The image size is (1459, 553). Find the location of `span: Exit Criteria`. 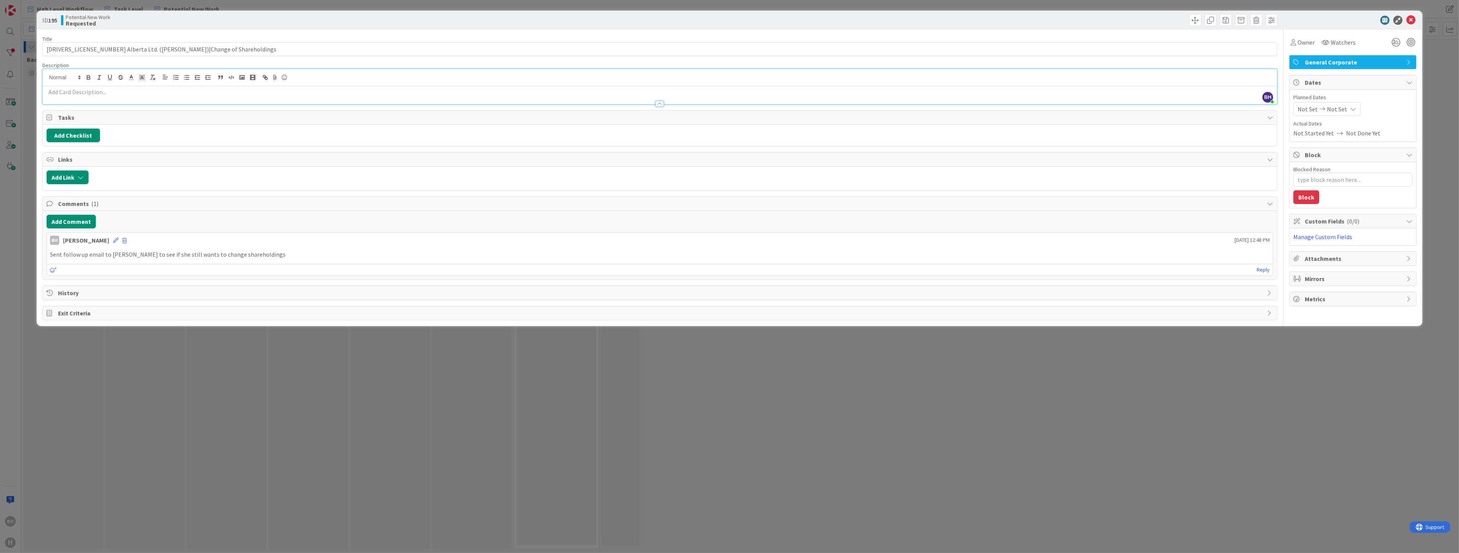

span: Exit Criteria is located at coordinates (661, 313).